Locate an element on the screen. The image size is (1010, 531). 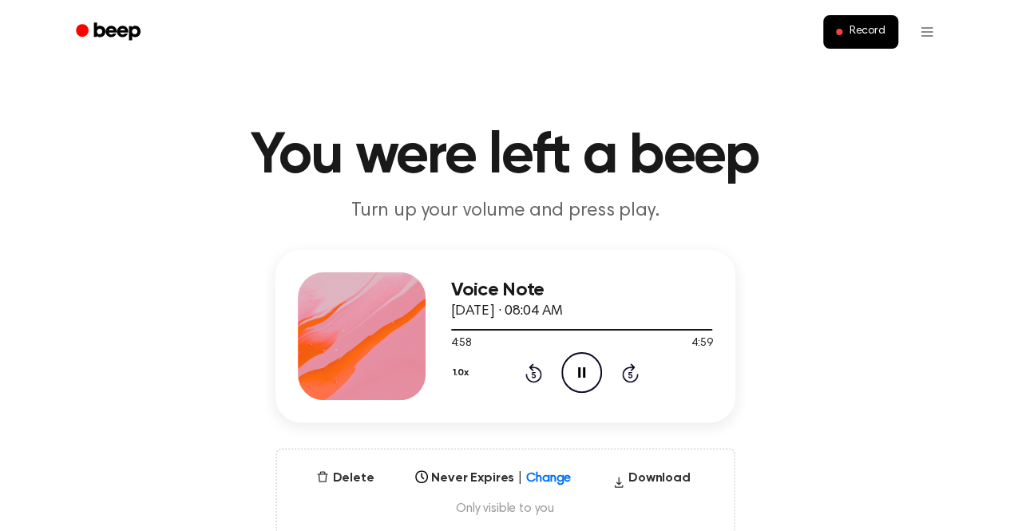
span: 4:58 is located at coordinates (462, 343).